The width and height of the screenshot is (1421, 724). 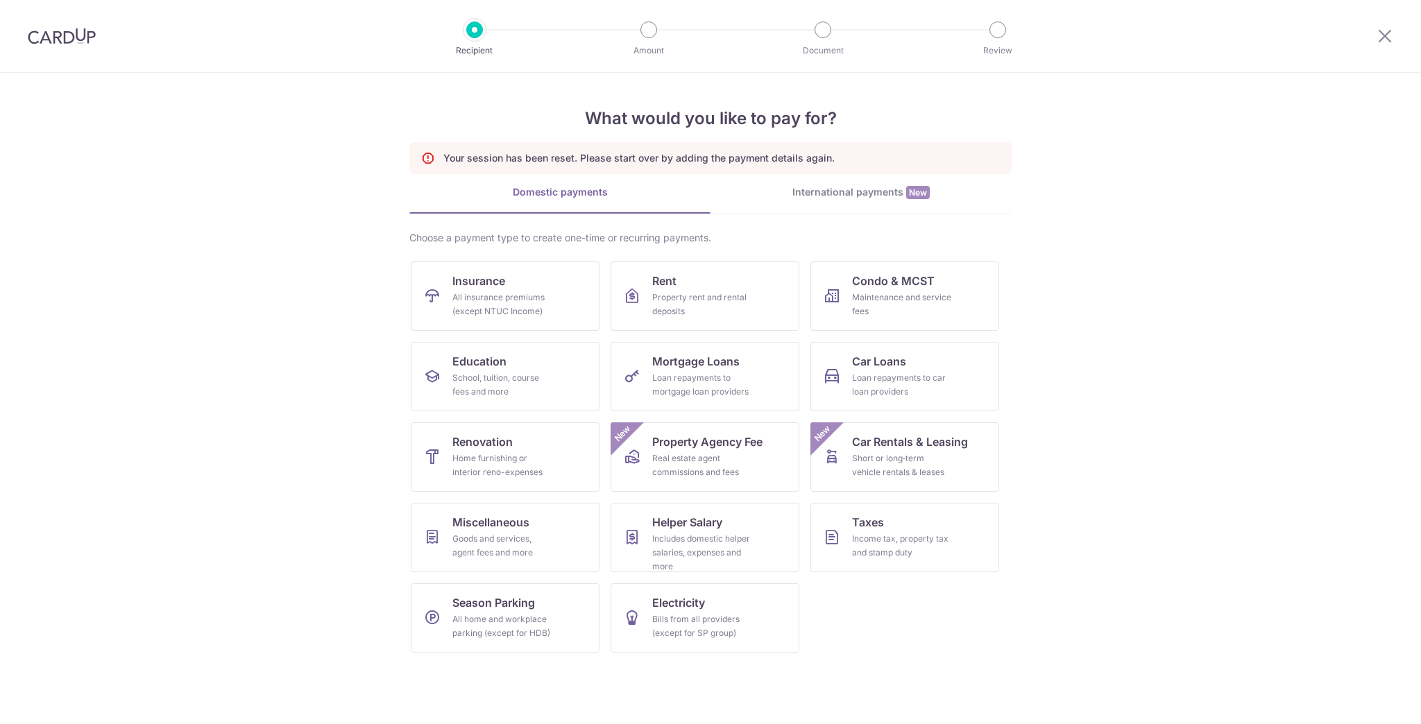 What do you see at coordinates (905, 296) in the screenshot?
I see `a: Condo & MCSTMaintenance and service fees` at bounding box center [905, 296].